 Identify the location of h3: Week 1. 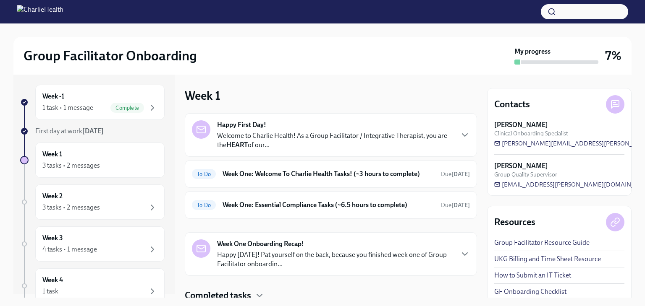
(202, 96).